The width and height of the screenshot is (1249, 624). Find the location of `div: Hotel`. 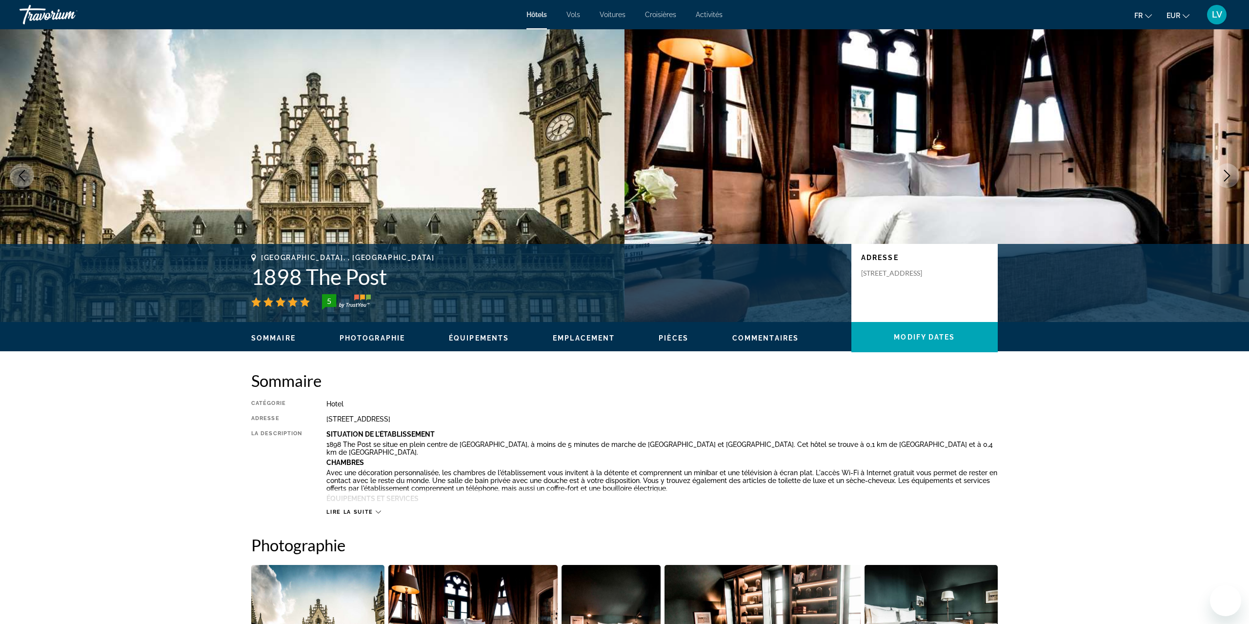

div: Hotel is located at coordinates (662, 404).